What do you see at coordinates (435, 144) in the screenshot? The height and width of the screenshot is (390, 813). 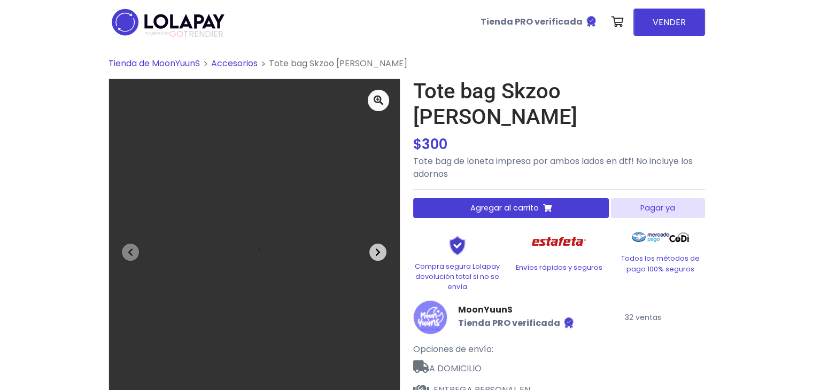 I see `span: 300` at bounding box center [435, 144].